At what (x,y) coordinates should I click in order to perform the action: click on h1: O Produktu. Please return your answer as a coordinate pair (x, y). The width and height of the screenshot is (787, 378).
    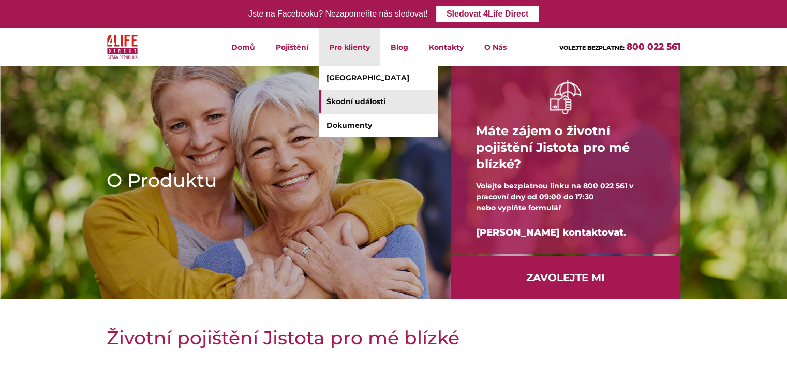
    Looking at the image, I should click on (262, 180).